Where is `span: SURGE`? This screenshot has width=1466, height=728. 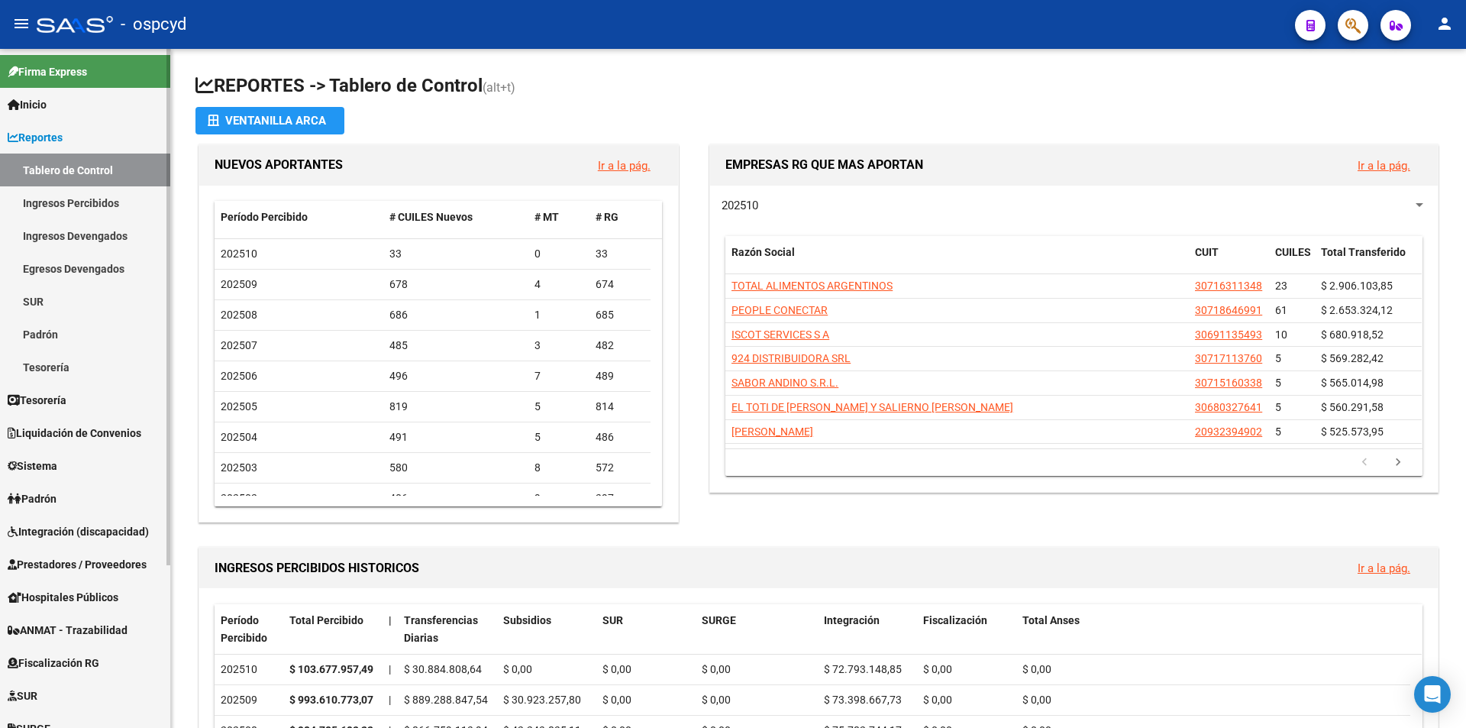 span: SURGE is located at coordinates (719, 620).